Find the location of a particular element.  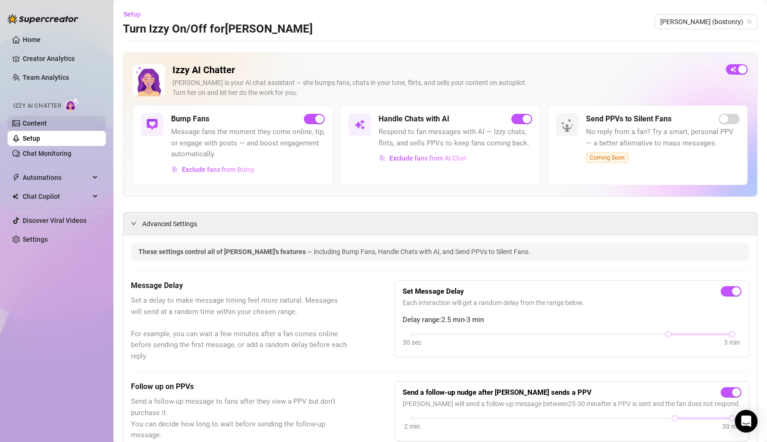

span: Send a follow-up message to fans after they view a PPV but don't purchase it. You can decide how ... is located at coordinates (239, 418).